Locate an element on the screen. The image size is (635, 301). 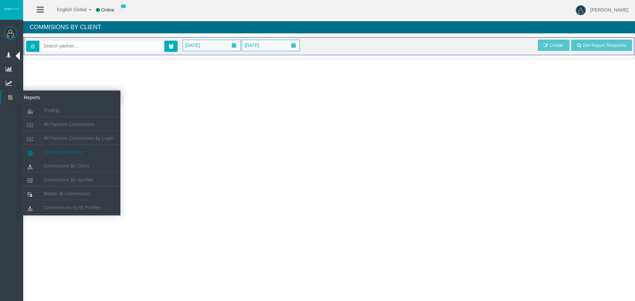
a: All Partners Commission by Login is located at coordinates (71, 138).